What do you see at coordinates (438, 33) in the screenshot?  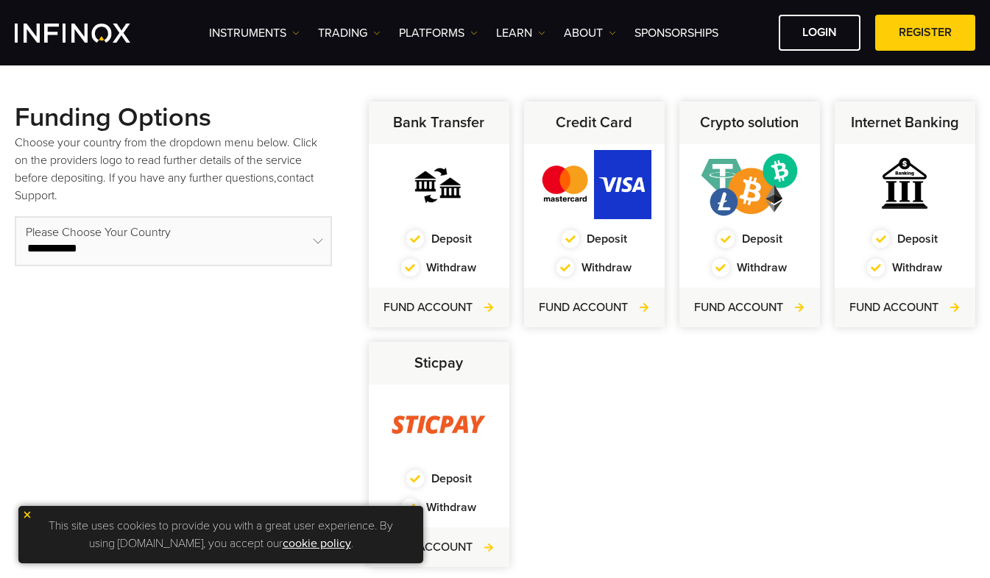 I see `a: PLATFORMS` at bounding box center [438, 33].